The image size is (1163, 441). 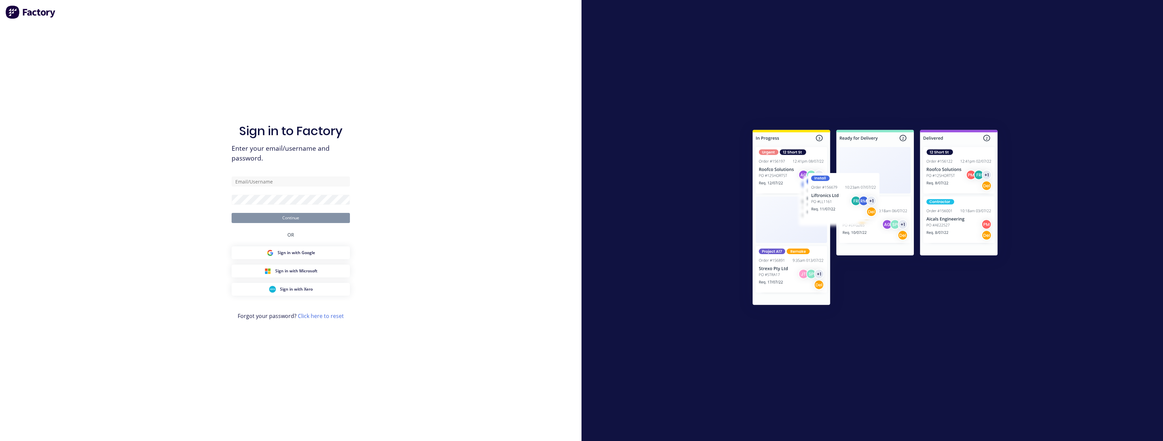 What do you see at coordinates (273, 289) in the screenshot?
I see `img: Xero Sign in` at bounding box center [273, 289].